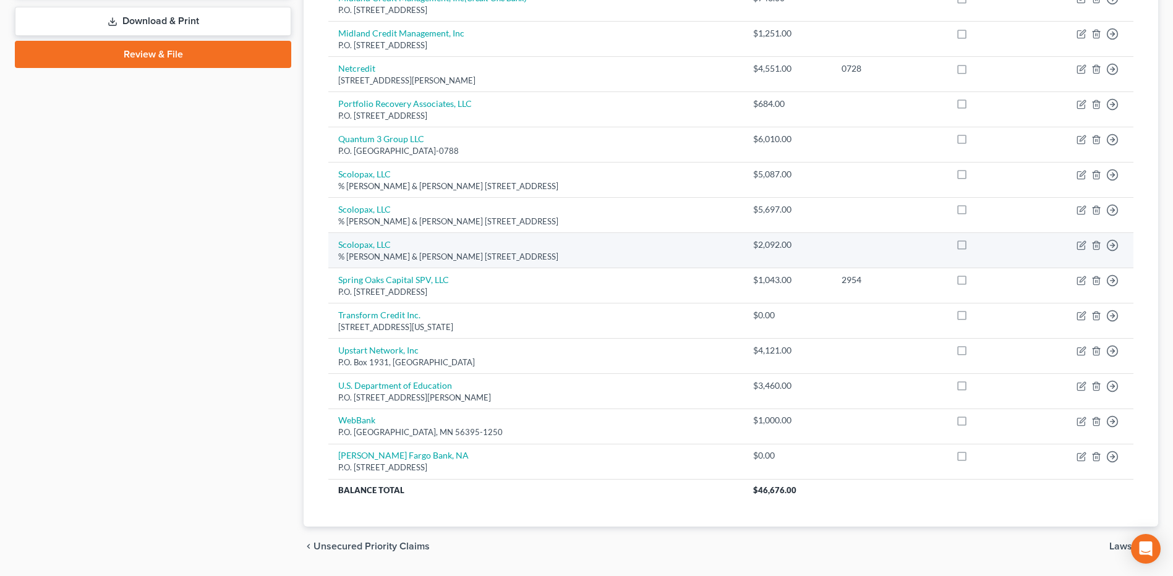  Describe the element at coordinates (1146, 549) in the screenshot. I see `div: Open Intercom Messenger` at that location.